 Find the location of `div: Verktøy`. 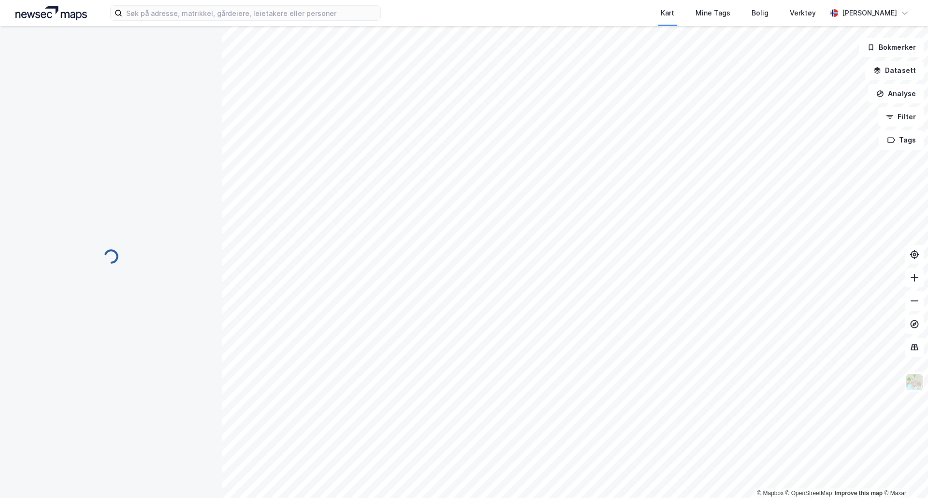

div: Verktøy is located at coordinates (803, 13).